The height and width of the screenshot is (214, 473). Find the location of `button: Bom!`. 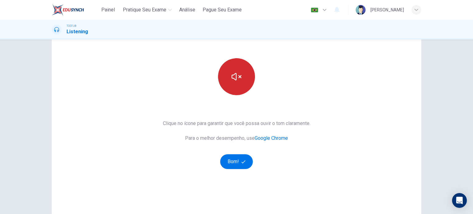

button: Bom! is located at coordinates (237, 162).